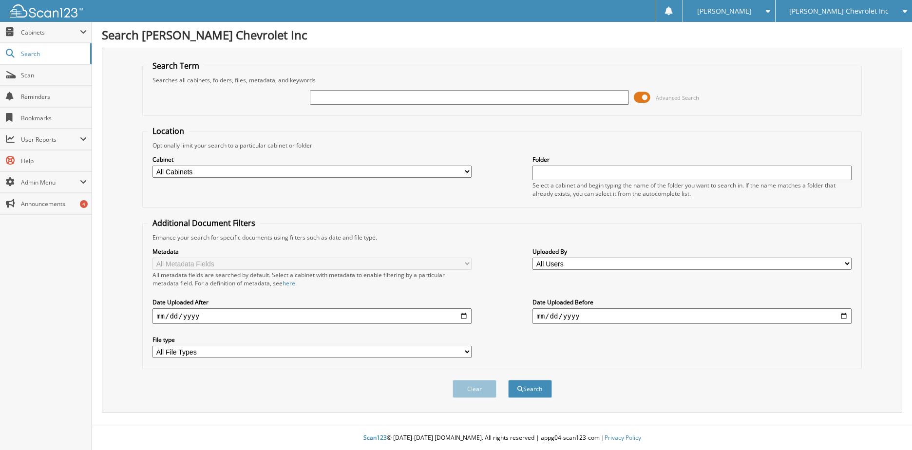 Image resolution: width=912 pixels, height=450 pixels. Describe the element at coordinates (502, 237) in the screenshot. I see `div: Enhance your search for specific documents using filters such as date and file type.` at that location.